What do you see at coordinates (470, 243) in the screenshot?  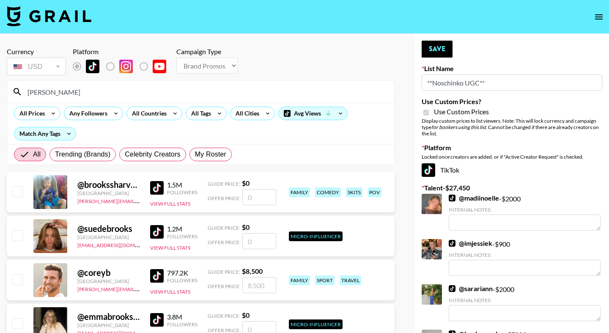 I see `a: @imjessiek` at bounding box center [470, 243].